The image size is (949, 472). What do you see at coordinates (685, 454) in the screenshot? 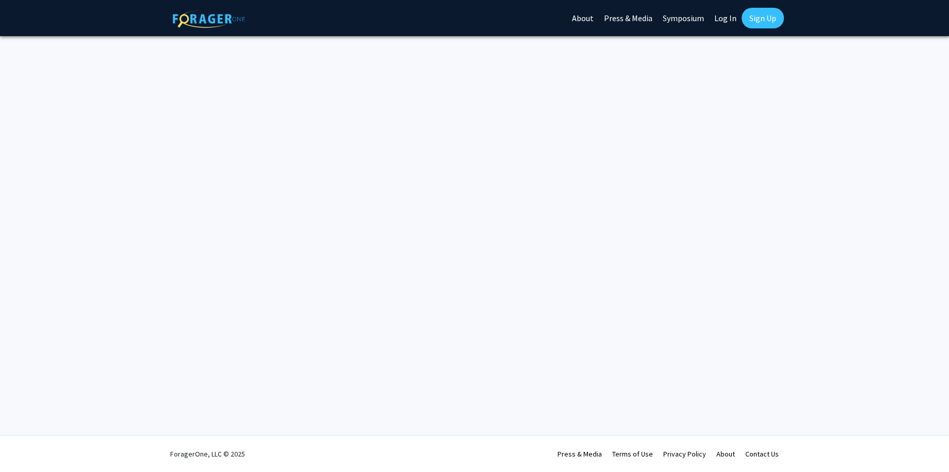
I see `a: Privacy Policy` at bounding box center [685, 454].